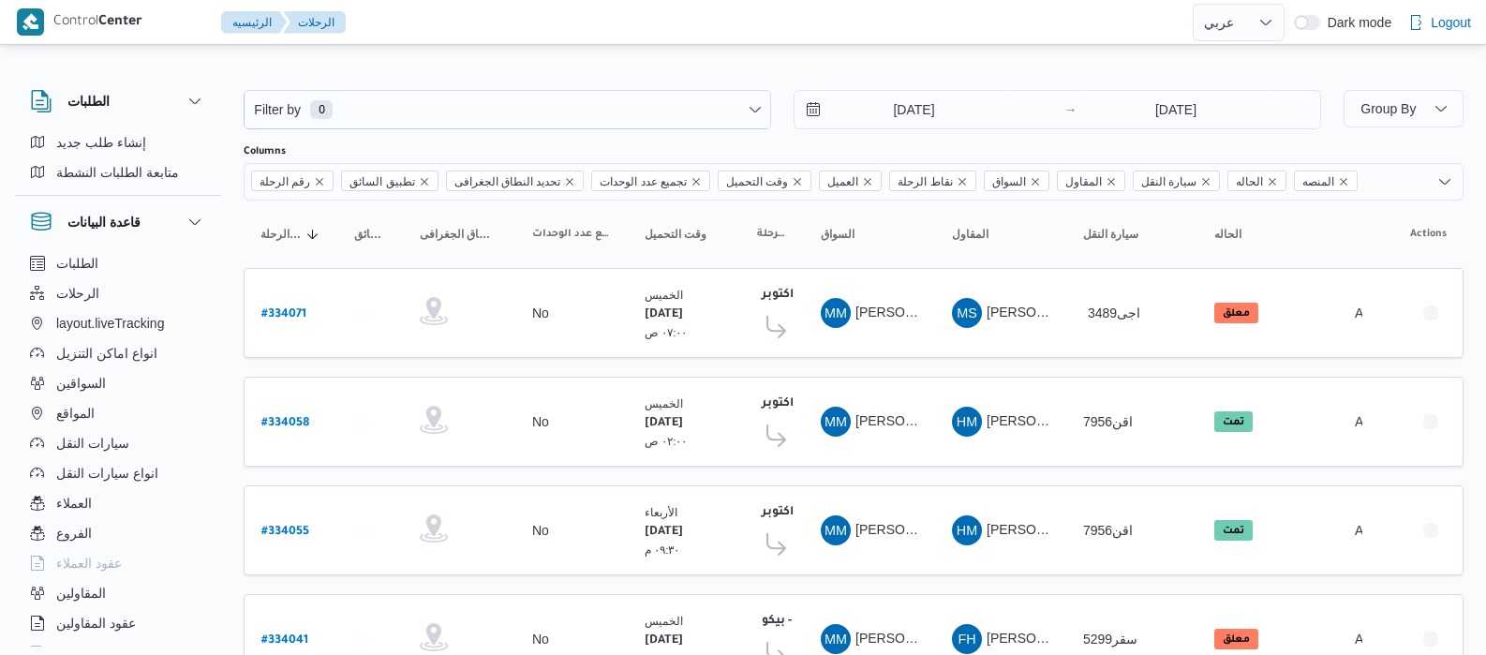 The width and height of the screenshot is (1486, 655). I want to click on span: 3489اجى, so click(1114, 313).